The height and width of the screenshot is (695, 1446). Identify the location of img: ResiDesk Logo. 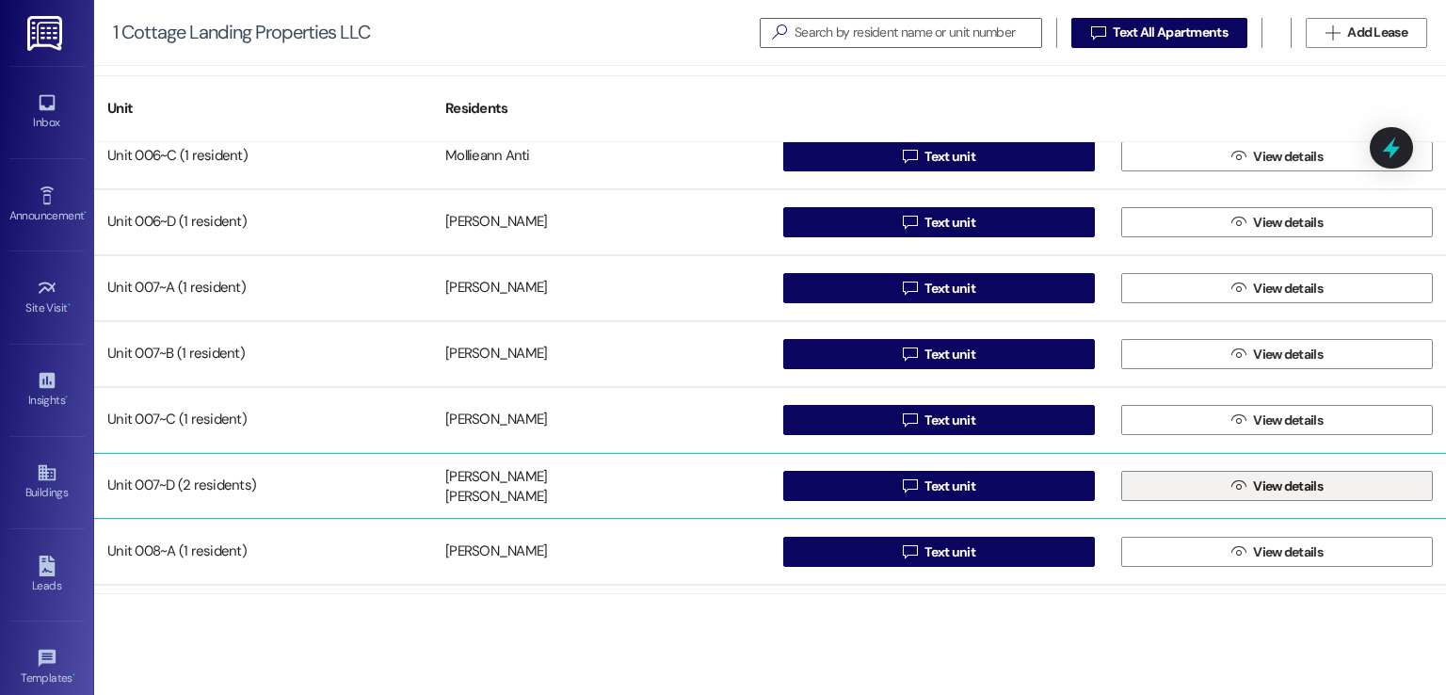
(46, 33).